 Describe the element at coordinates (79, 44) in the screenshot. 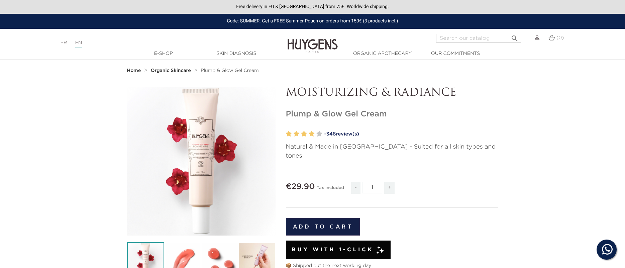

I see `a: EN` at that location.